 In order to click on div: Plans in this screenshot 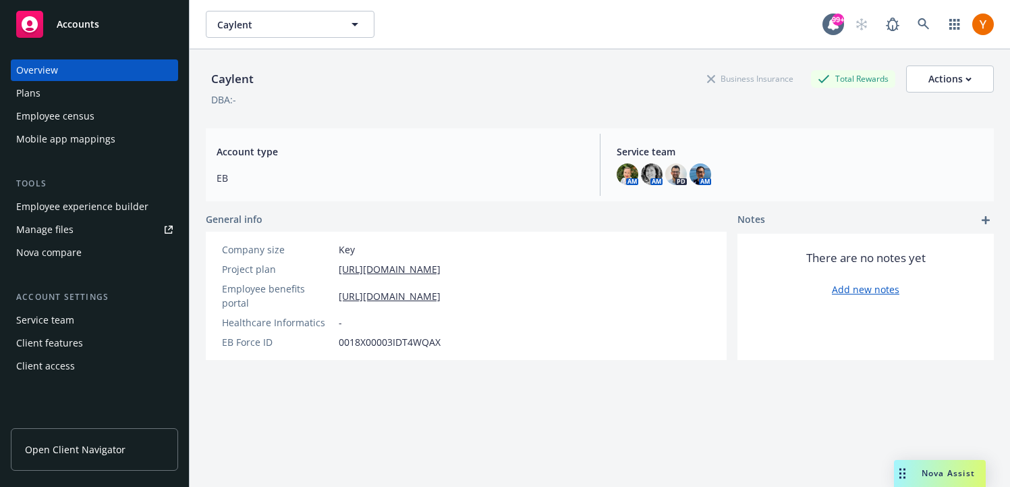, I will do `click(28, 93)`.